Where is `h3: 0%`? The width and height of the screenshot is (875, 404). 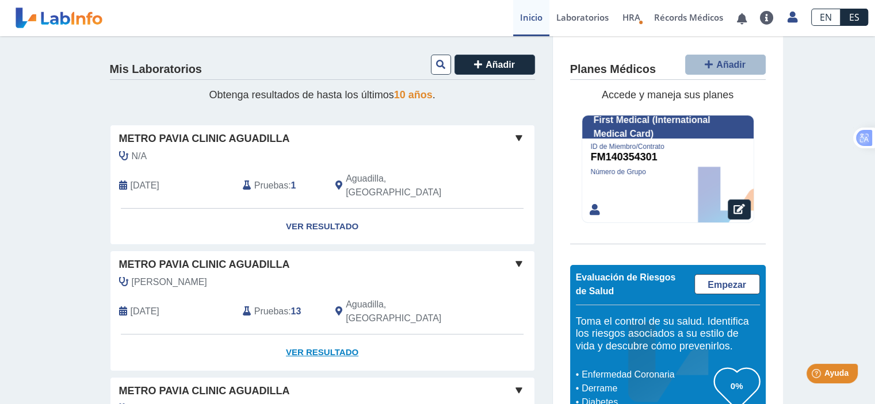 h3: 0% is located at coordinates (737, 386).